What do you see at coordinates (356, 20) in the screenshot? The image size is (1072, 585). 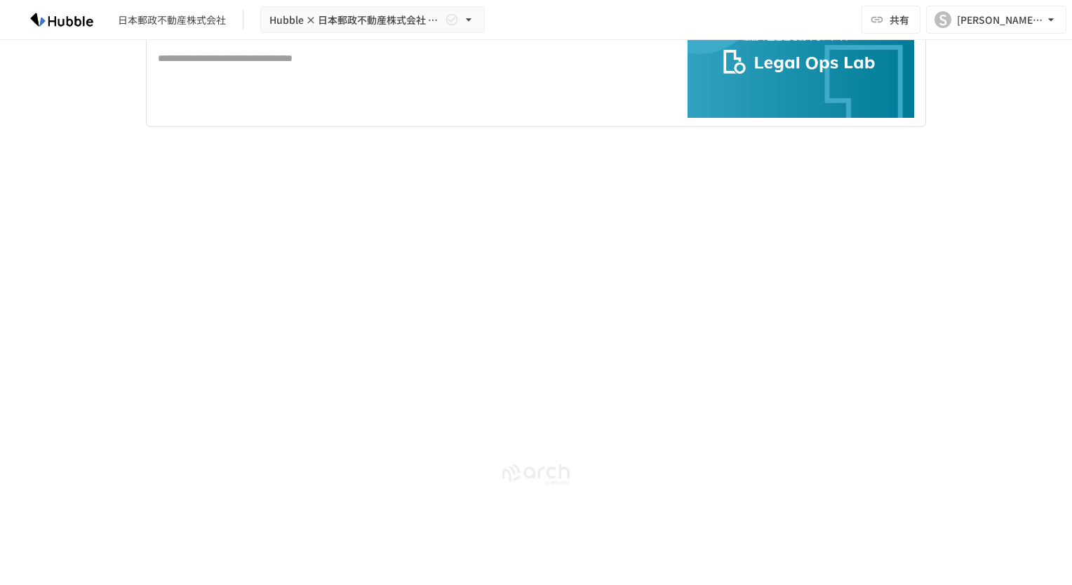 I see `span: Hubble × 日本郵政不動産株式会社 オンボーディングプロジェクト` at bounding box center [356, 20].